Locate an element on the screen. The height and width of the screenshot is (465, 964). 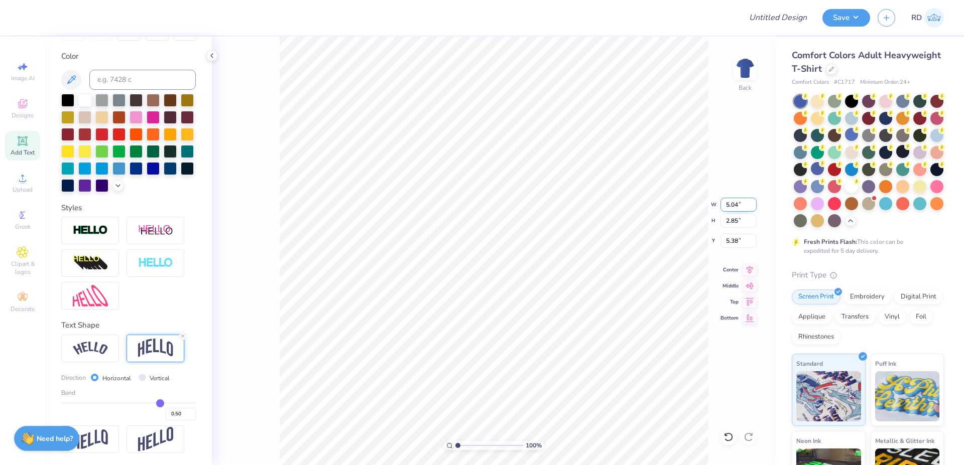
span: Standard is located at coordinates (809, 364).